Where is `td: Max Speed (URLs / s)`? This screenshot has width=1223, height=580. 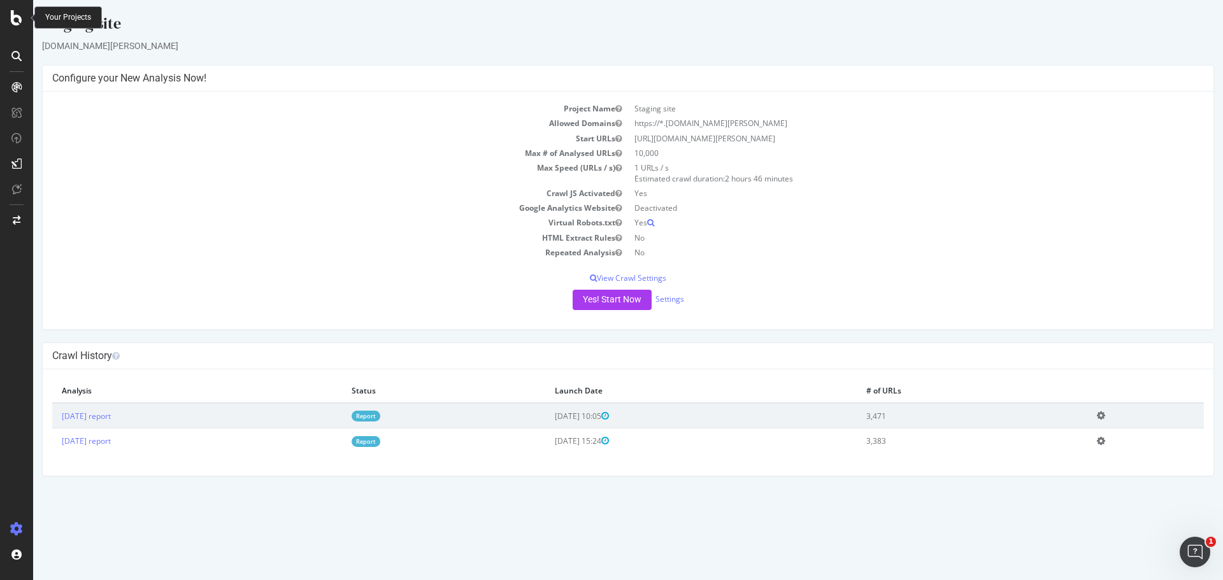 td: Max Speed (URLs / s) is located at coordinates (307, 173).